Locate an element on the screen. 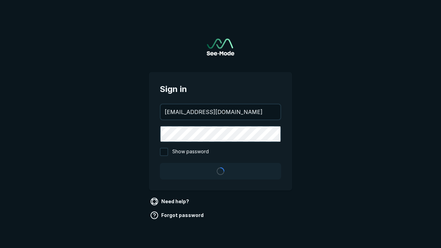 Image resolution: width=441 pixels, height=248 pixels. img: See-Mode Logo is located at coordinates (220, 47).